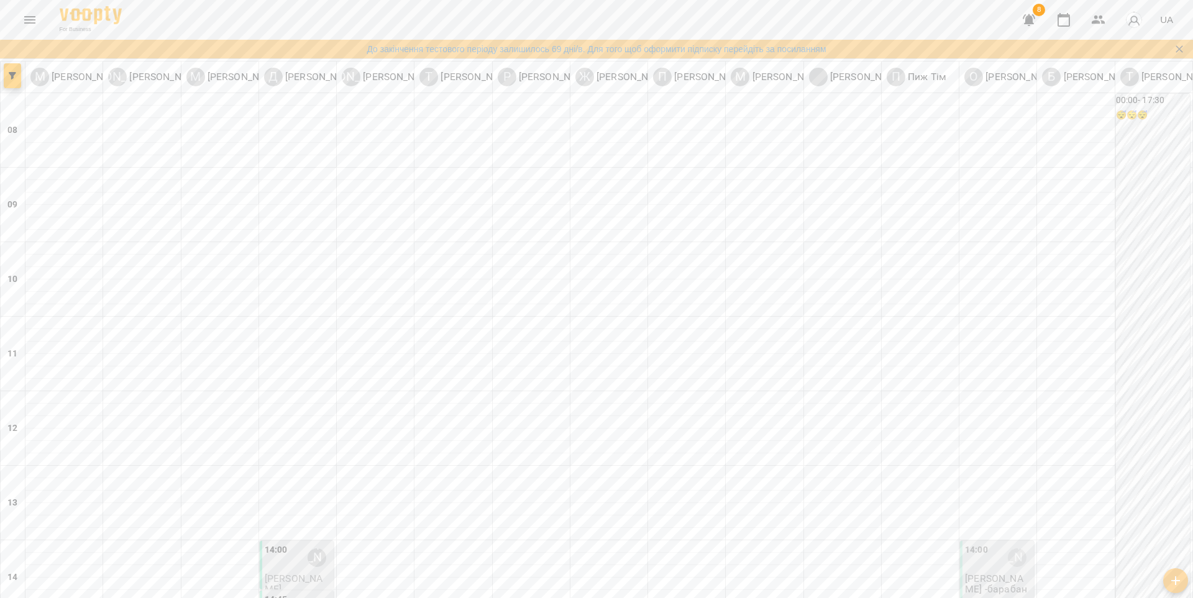 The image size is (1193, 598). What do you see at coordinates (467, 77) in the screenshot?
I see `div: Токарєва Єлізавета` at bounding box center [467, 77].